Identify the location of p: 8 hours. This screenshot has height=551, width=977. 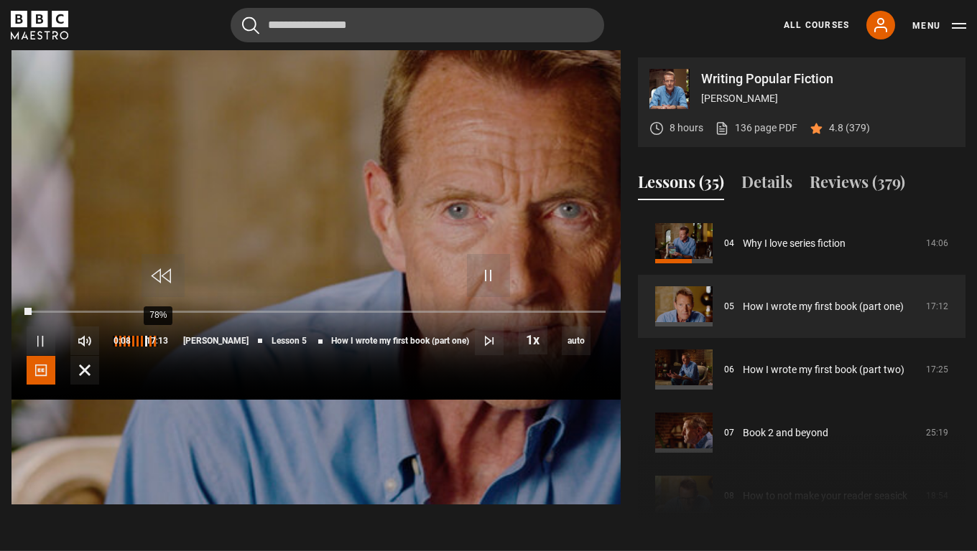
(686, 128).